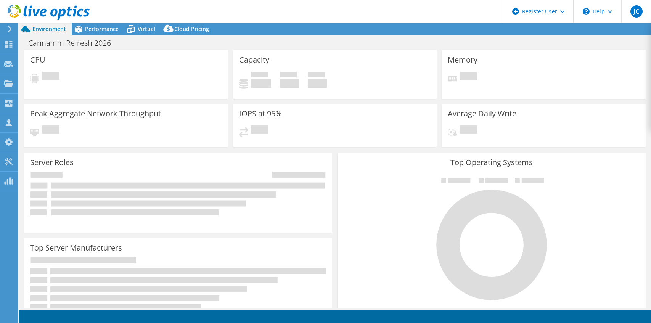 This screenshot has width=651, height=323. What do you see at coordinates (95, 114) in the screenshot?
I see `h3: Peak Aggregate Network Throughput` at bounding box center [95, 114].